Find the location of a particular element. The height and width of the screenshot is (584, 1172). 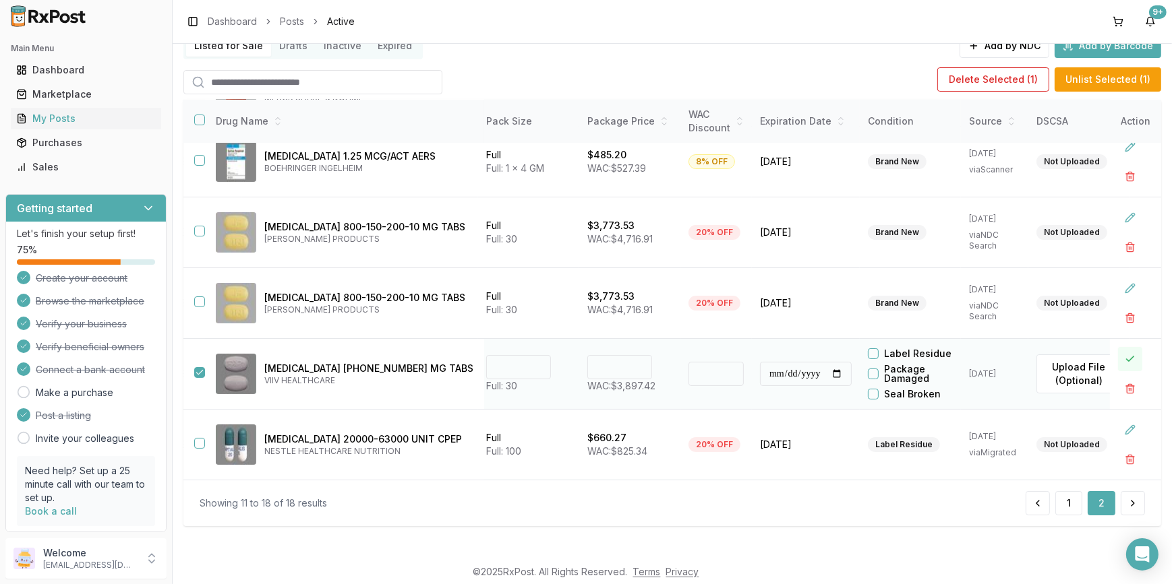

p: $485.20 is located at coordinates (607, 155).